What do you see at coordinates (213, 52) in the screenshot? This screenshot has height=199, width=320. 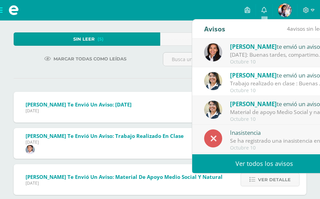 I see `img: a06024179dba9039476aa43df9e4b8c8.png` at bounding box center [213, 52].